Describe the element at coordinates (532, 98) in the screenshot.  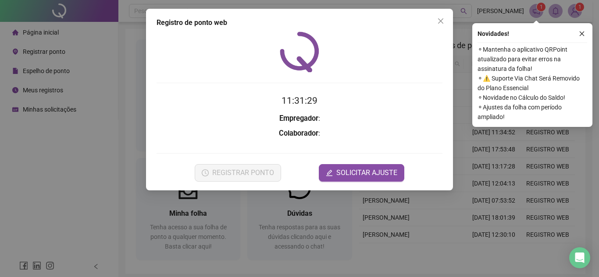
I see `span: ⚬ Novidade no Cálculo do Saldo!` at that location.